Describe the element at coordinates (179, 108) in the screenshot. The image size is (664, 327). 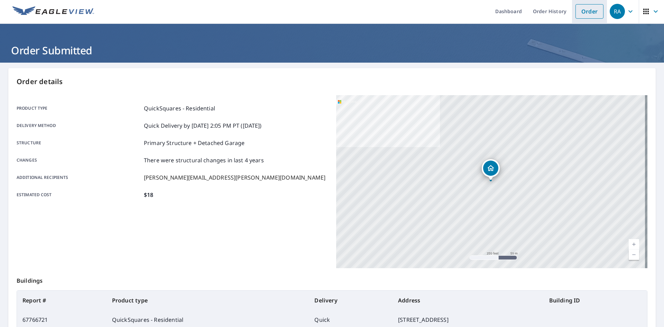
I see `p: QuickSquares - Residential` at that location.